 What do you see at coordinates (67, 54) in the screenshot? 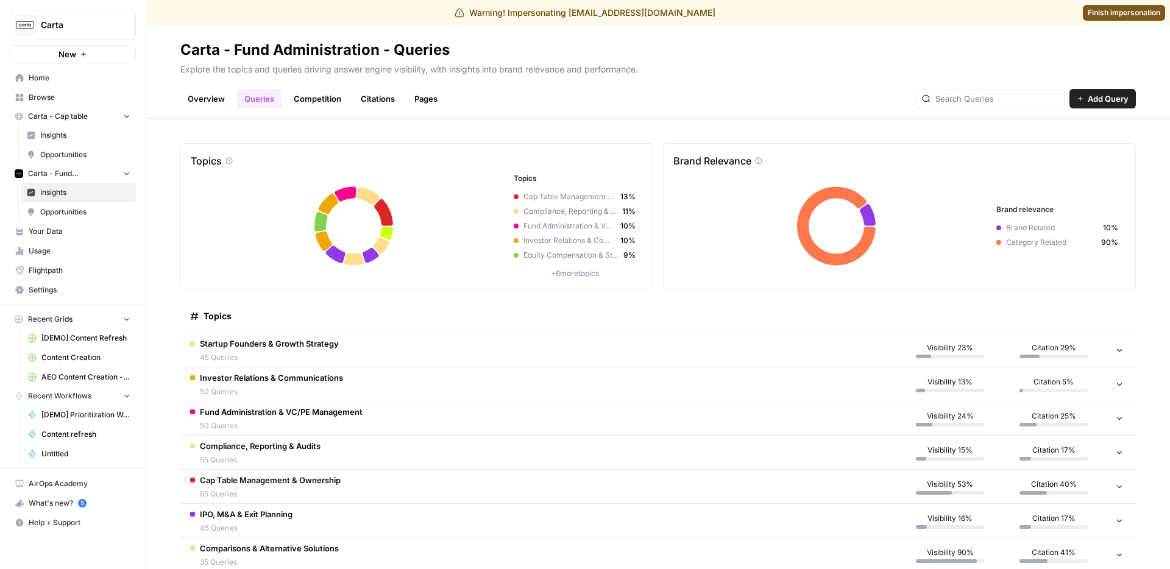
I see `span: New` at bounding box center [67, 54].